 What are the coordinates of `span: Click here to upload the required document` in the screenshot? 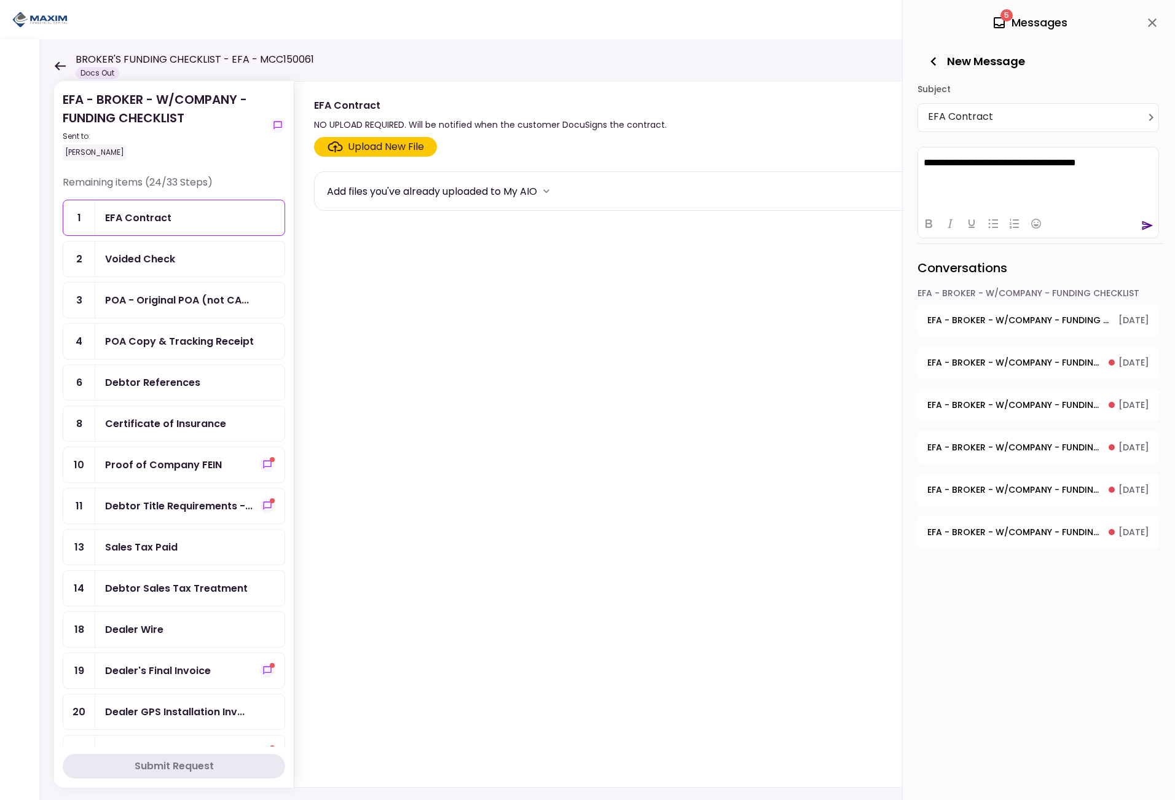 It's located at (375, 147).